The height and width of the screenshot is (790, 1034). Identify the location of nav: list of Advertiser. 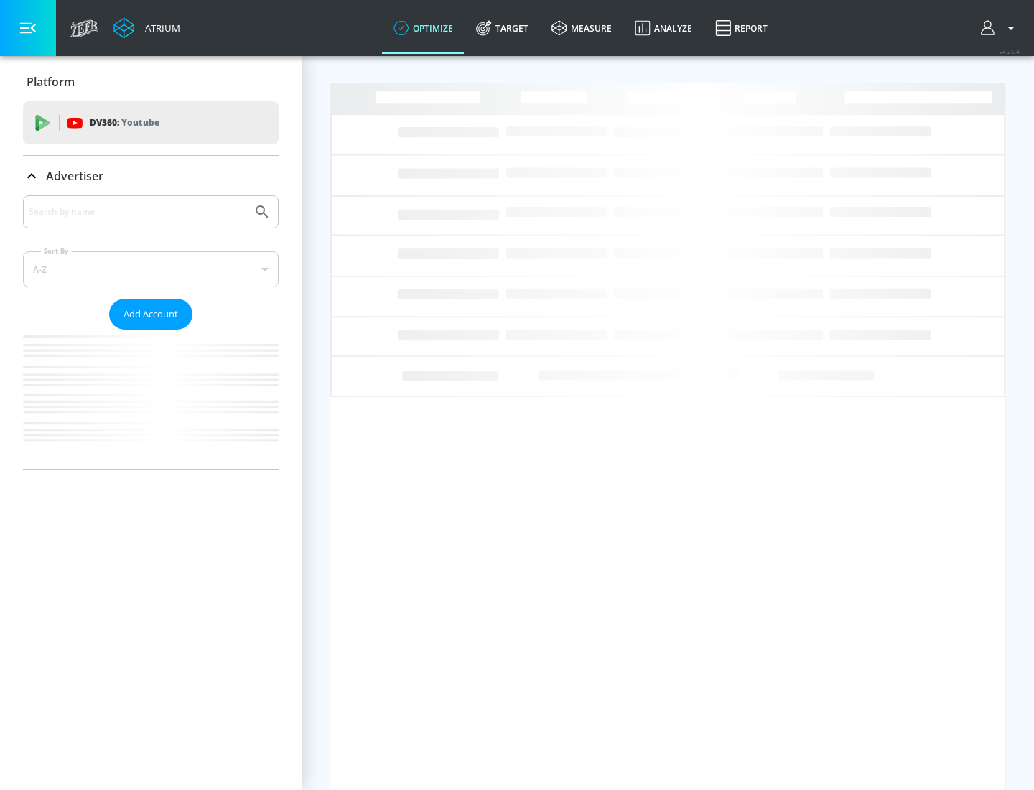
(151, 399).